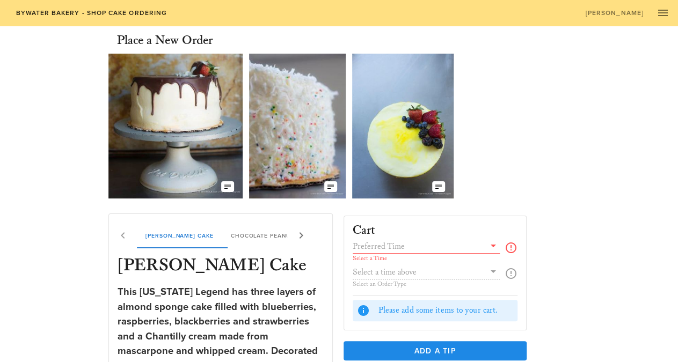 The image size is (678, 362). Describe the element at coordinates (435, 351) in the screenshot. I see `span: Add a Tip` at that location.